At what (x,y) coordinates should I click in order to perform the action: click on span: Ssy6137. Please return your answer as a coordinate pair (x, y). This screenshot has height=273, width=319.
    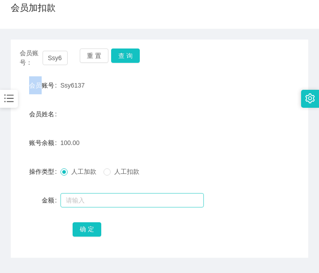
    Looking at the image, I should click on (73, 85).